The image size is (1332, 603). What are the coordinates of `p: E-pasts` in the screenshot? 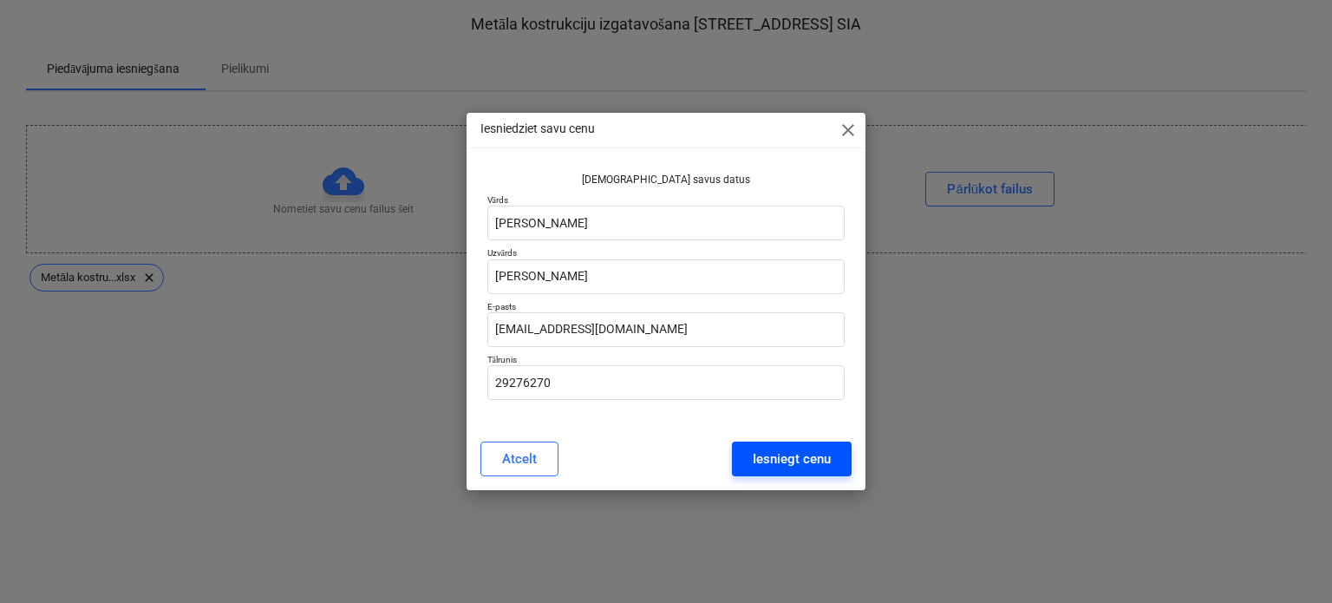 It's located at (666, 306).